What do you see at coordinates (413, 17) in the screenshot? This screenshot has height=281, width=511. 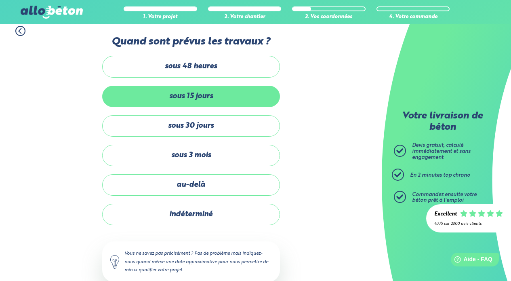 I see `div: 4. Votre commande` at bounding box center [413, 17].